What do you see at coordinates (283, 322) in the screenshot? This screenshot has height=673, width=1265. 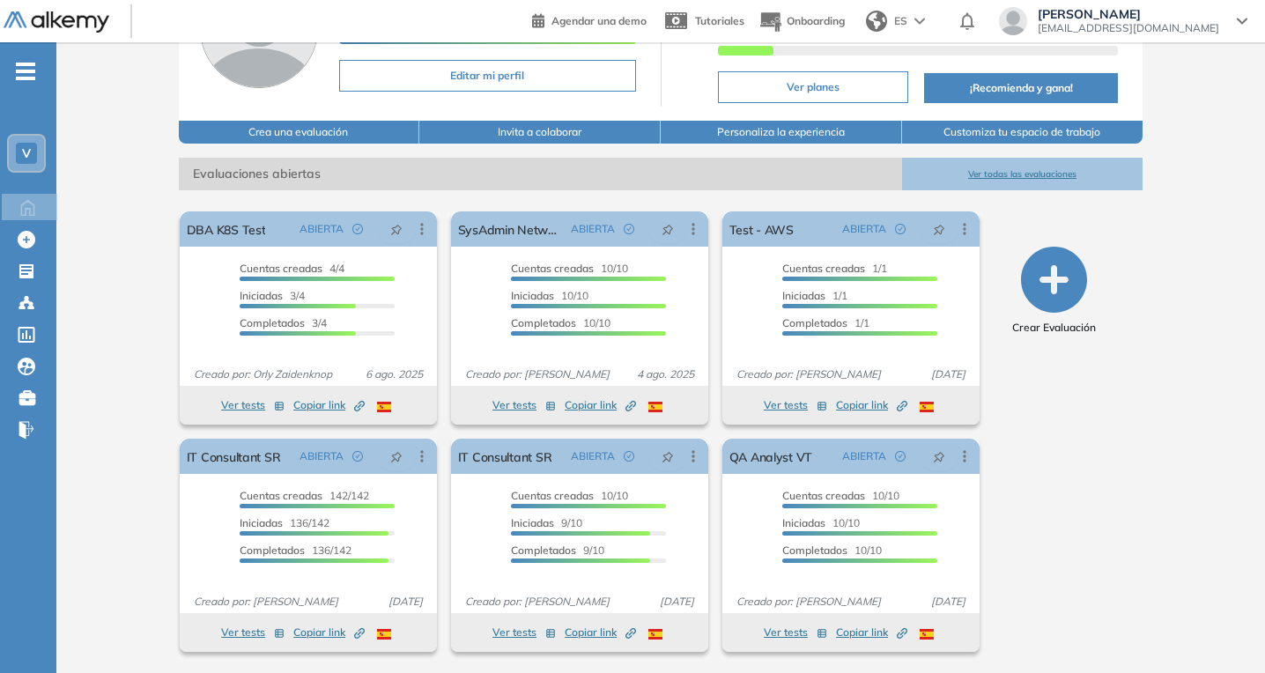 I see `span: 3/4` at bounding box center [283, 322].